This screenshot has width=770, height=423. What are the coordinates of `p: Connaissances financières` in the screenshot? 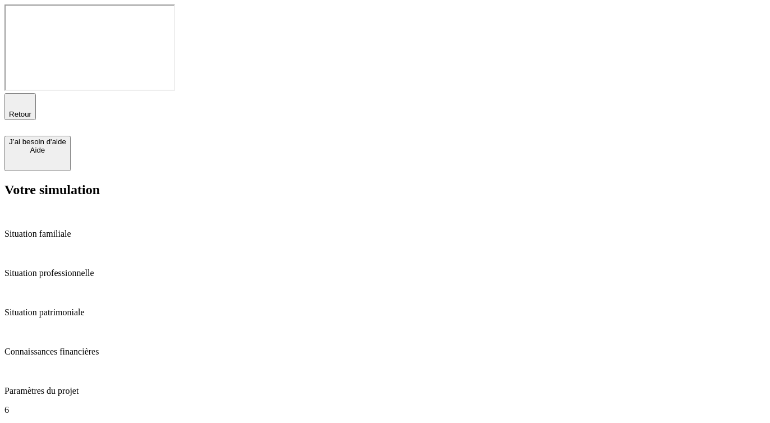 It's located at (385, 352).